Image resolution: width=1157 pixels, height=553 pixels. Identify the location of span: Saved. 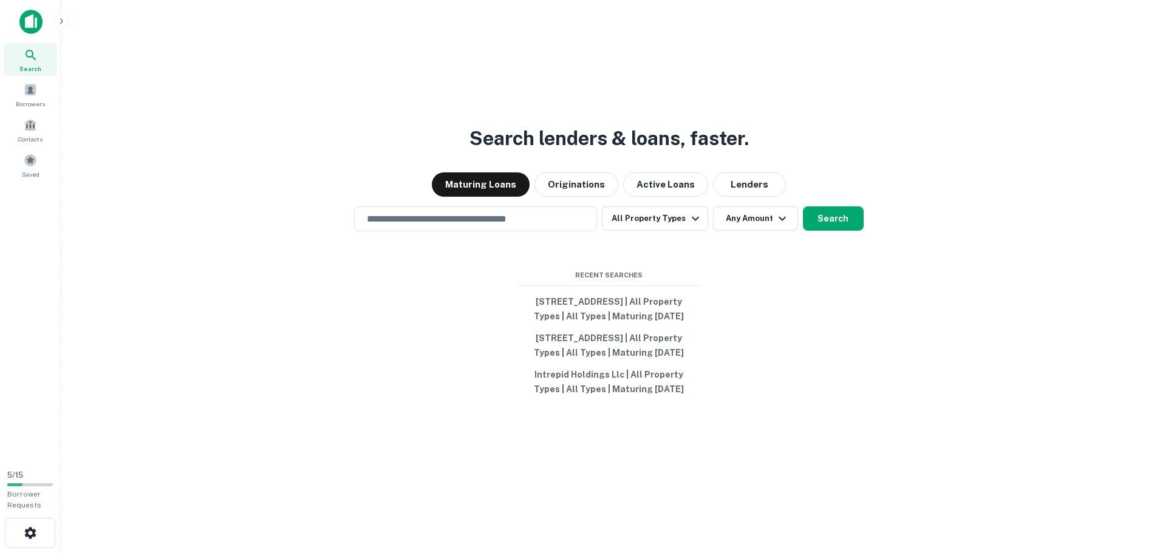
(30, 174).